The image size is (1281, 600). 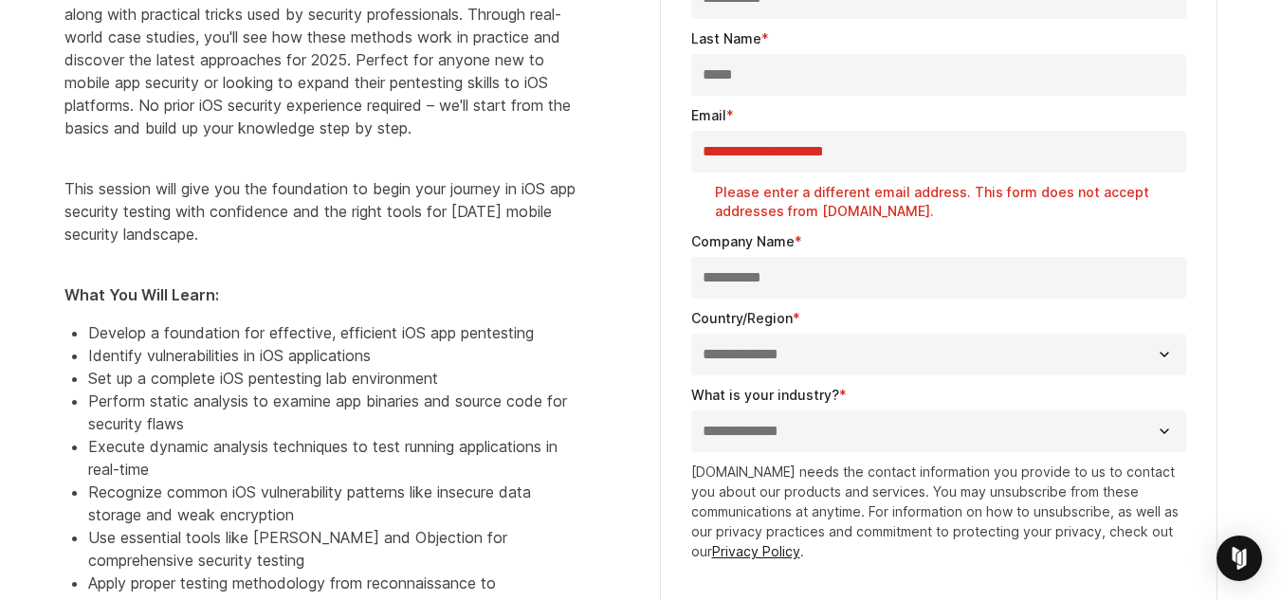 What do you see at coordinates (332, 504) in the screenshot?
I see `li: Recognize common iOS vulnerability patterns like insecure data storage and weak encryption` at bounding box center [332, 504].